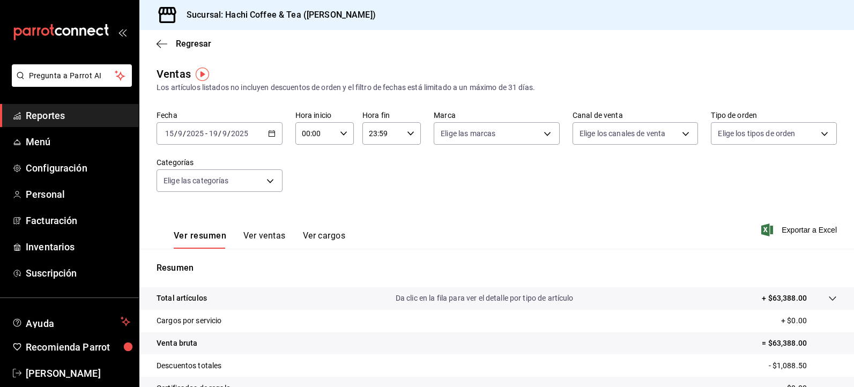 Image resolution: width=854 pixels, height=387 pixels. Describe the element at coordinates (72, 76) in the screenshot. I see `span: Pregunta a Parrot AI` at that location.